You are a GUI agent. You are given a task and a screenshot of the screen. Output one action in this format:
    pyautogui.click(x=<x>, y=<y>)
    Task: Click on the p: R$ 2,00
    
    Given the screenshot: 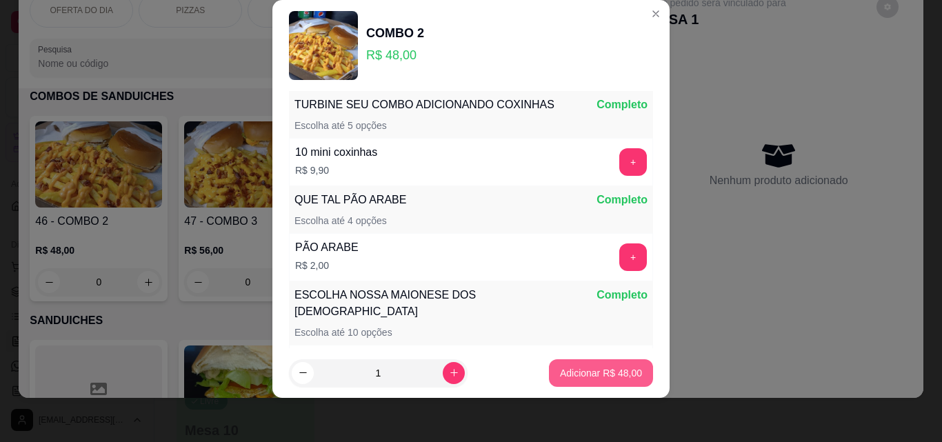 What is the action you would take?
    pyautogui.click(x=327, y=266)
    